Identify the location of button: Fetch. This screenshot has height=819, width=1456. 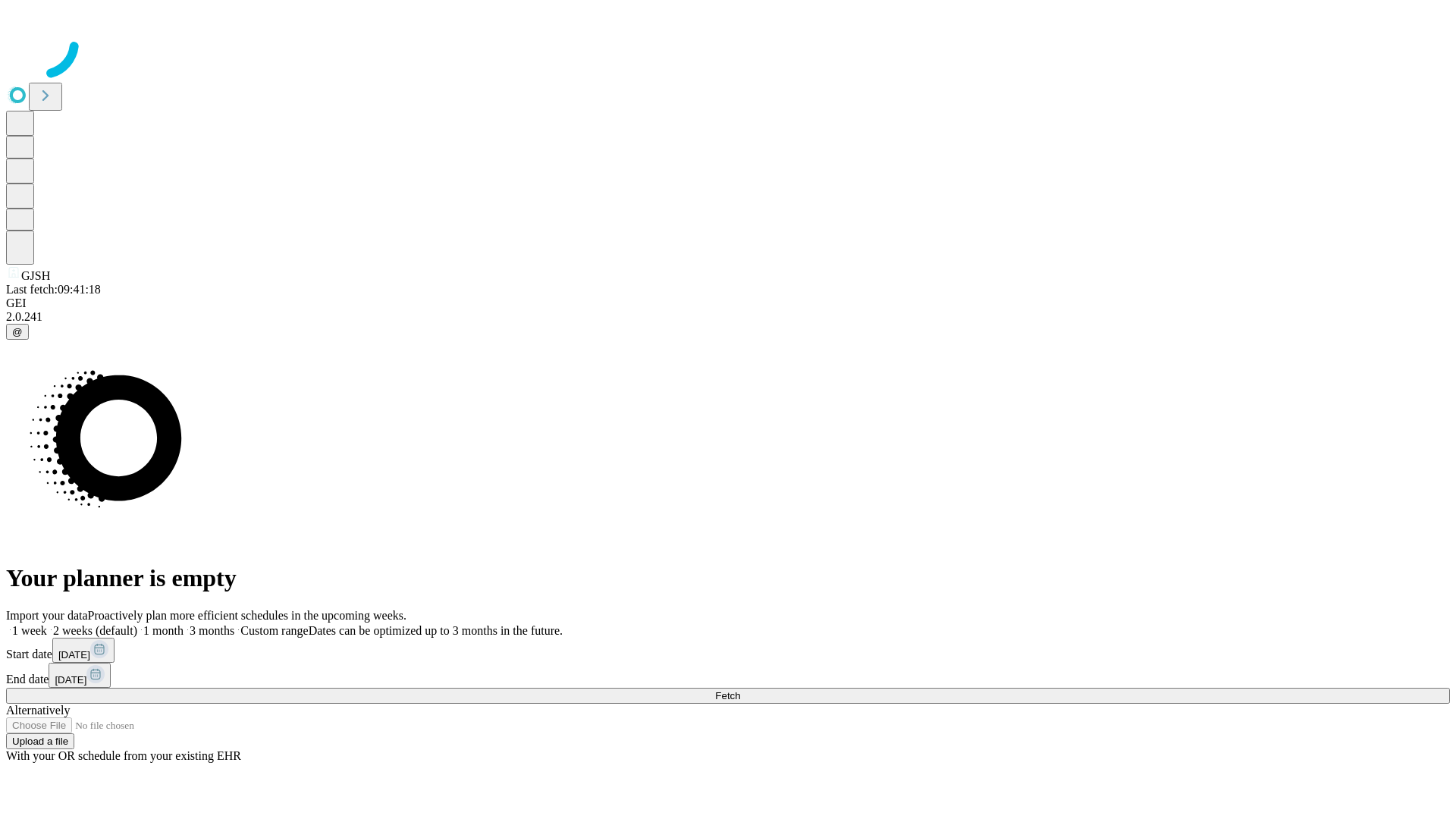
(728, 696).